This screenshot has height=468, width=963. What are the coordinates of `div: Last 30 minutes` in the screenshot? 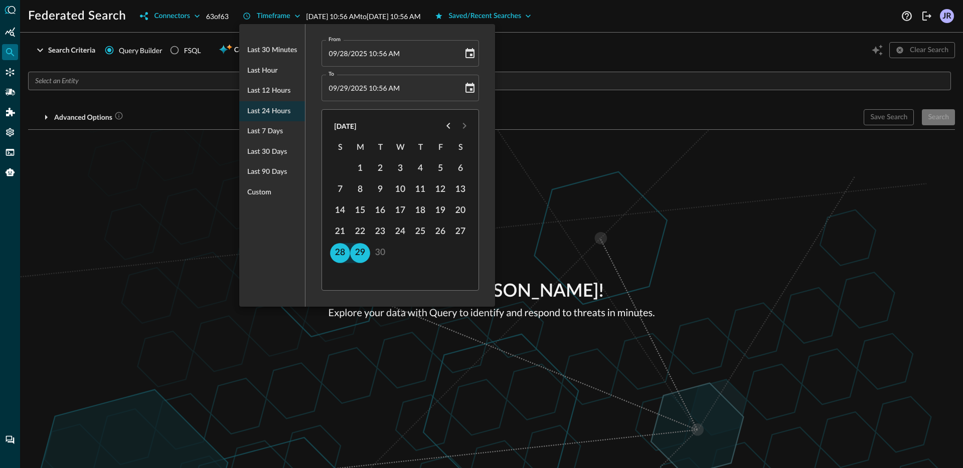 It's located at (272, 50).